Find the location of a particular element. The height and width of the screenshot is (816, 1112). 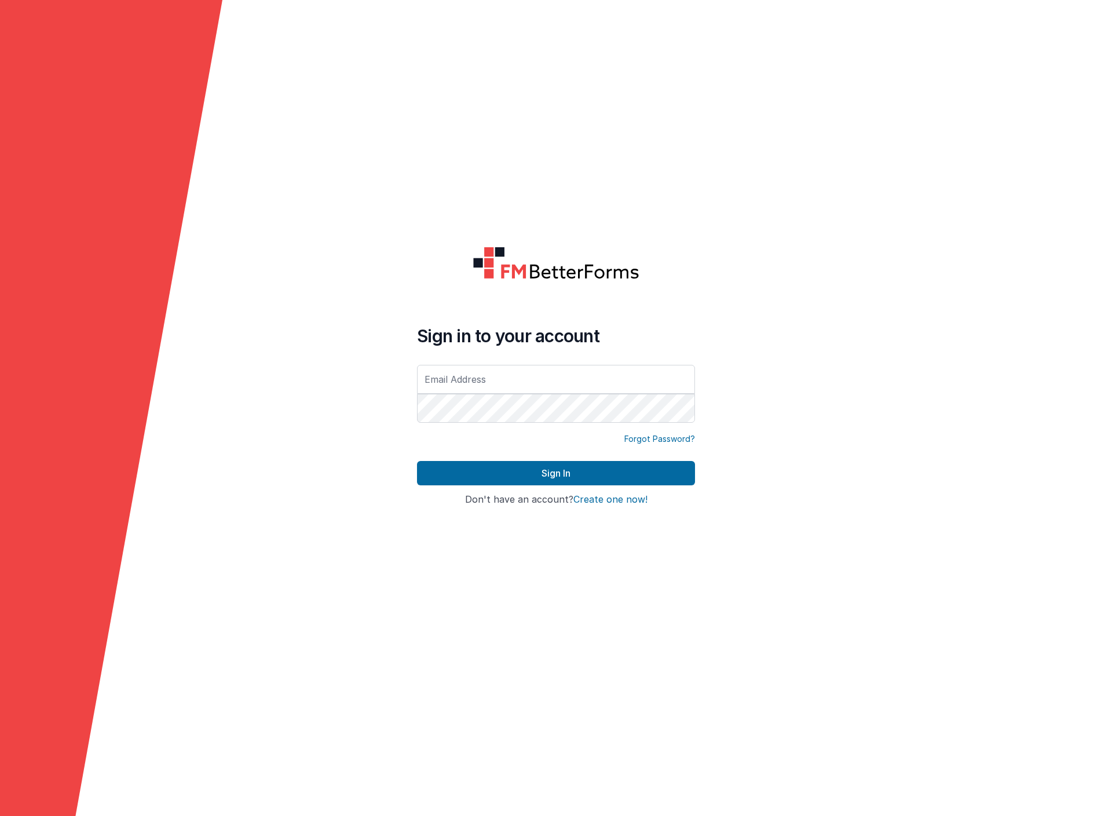

button: Create one now! is located at coordinates (610, 500).